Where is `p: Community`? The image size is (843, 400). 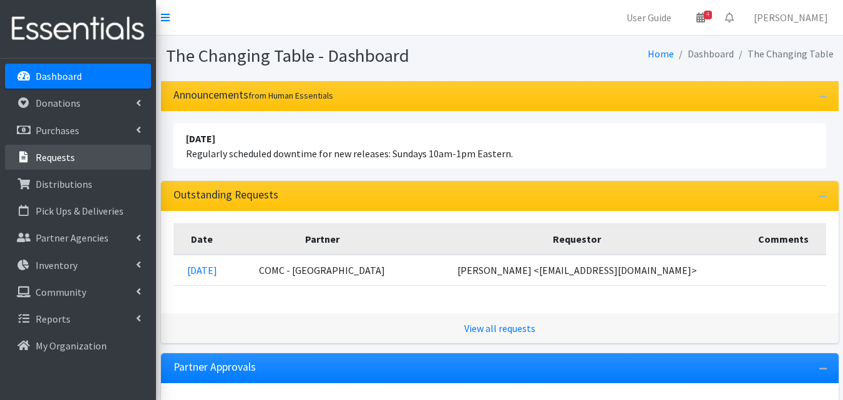 p: Community is located at coordinates (60, 292).